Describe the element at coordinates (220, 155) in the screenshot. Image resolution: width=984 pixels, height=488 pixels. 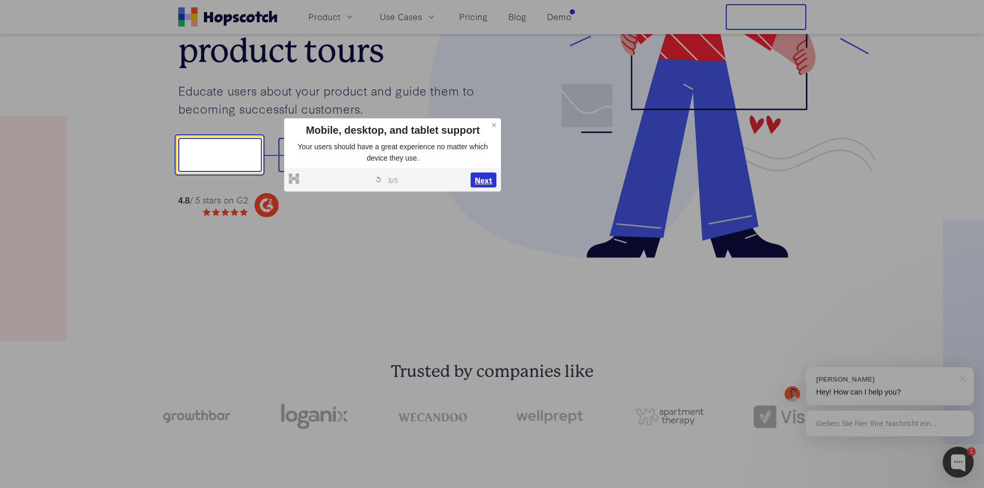
I see `button: Show me!` at that location.